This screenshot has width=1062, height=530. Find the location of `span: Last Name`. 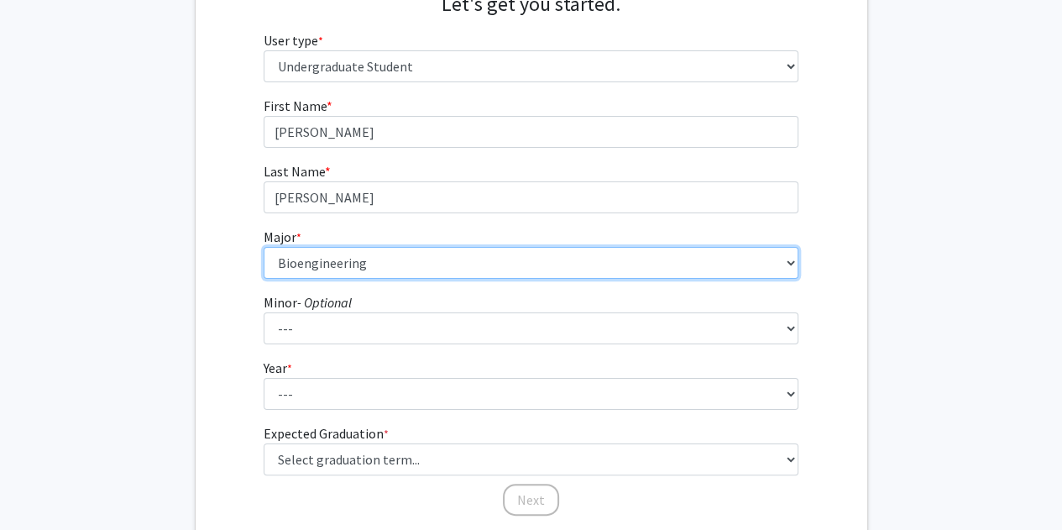

span: Last Name is located at coordinates (294, 171).